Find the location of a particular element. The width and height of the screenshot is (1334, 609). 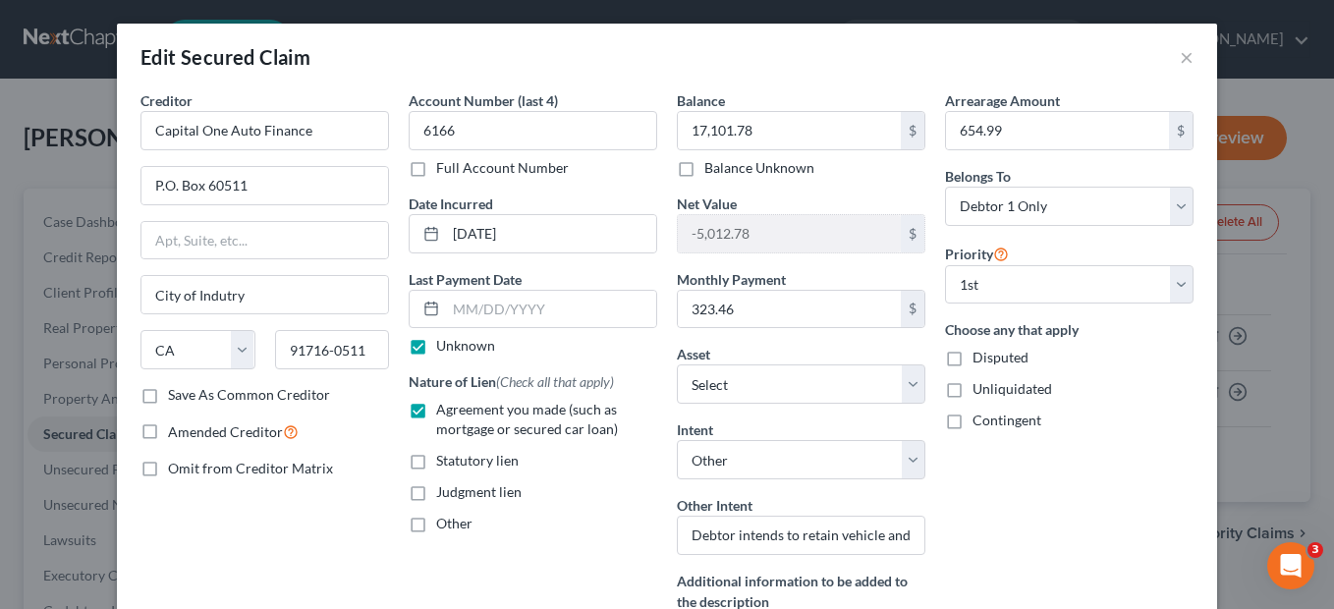

span: Agreement you made (such as mortgage or secured car loan) is located at coordinates (527, 419).